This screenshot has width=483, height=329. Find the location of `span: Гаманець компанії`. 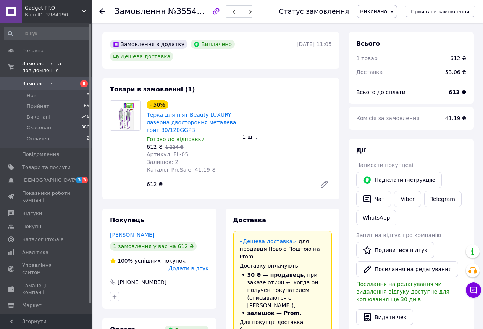

span: Гаманець компанії is located at coordinates (46, 289).